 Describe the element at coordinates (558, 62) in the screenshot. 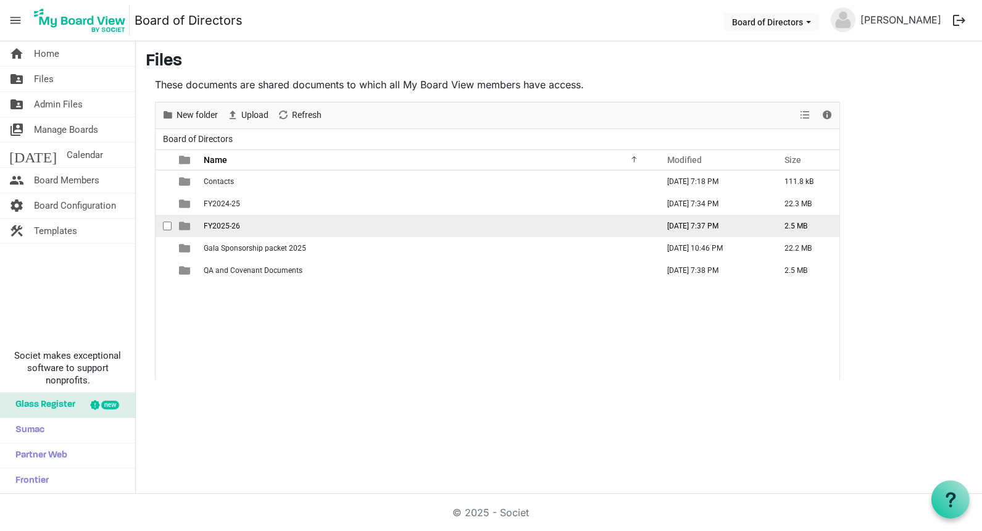

I see `h3: Files` at that location.